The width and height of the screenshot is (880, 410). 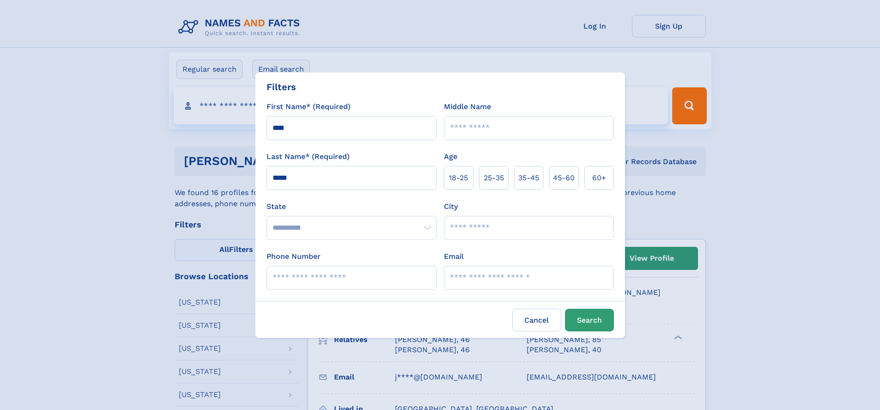 What do you see at coordinates (308, 157) in the screenshot?
I see `label: Last Name* (Required)` at bounding box center [308, 157].